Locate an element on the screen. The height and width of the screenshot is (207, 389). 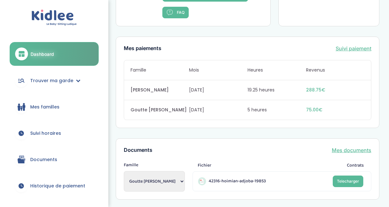
span: Telecharger is located at coordinates (348, 181).